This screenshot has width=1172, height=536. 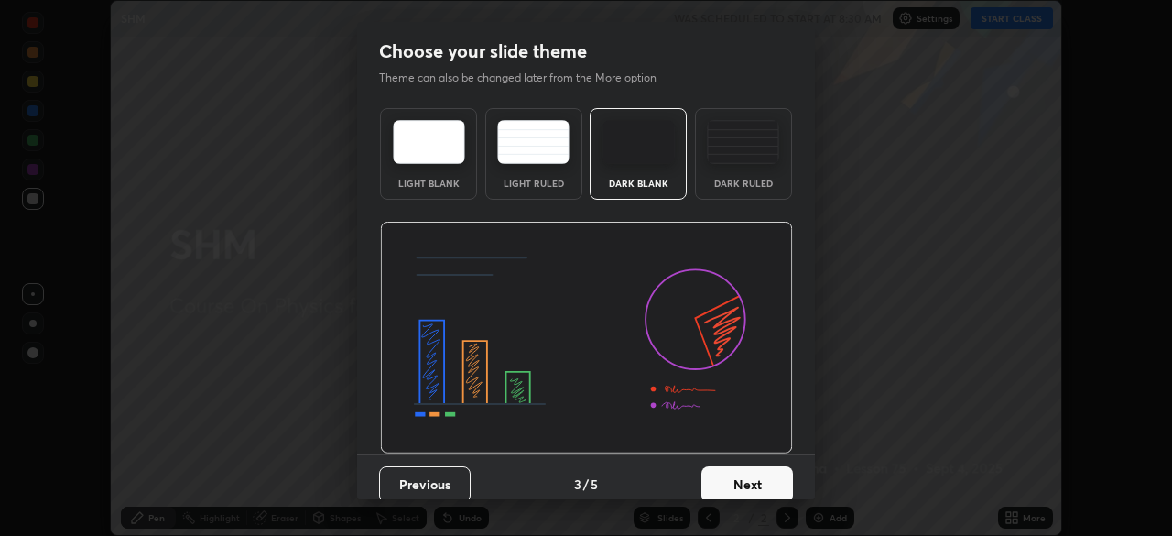 I want to click on h2: Choose your slide theme, so click(x=483, y=51).